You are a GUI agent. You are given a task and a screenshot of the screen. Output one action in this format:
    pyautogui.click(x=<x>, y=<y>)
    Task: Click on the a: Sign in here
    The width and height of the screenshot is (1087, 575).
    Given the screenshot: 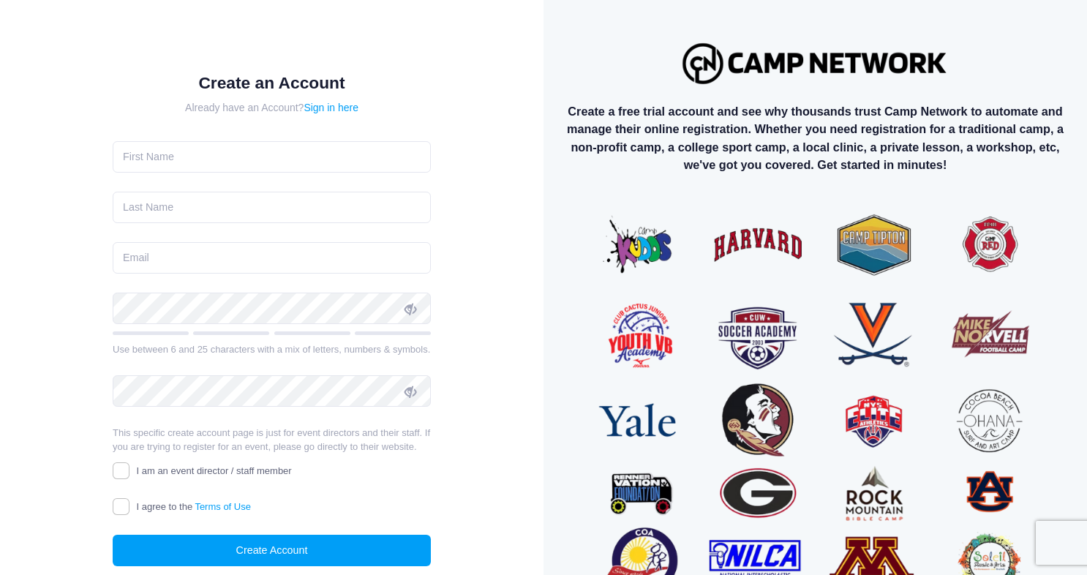 What is the action you would take?
    pyautogui.click(x=330, y=107)
    